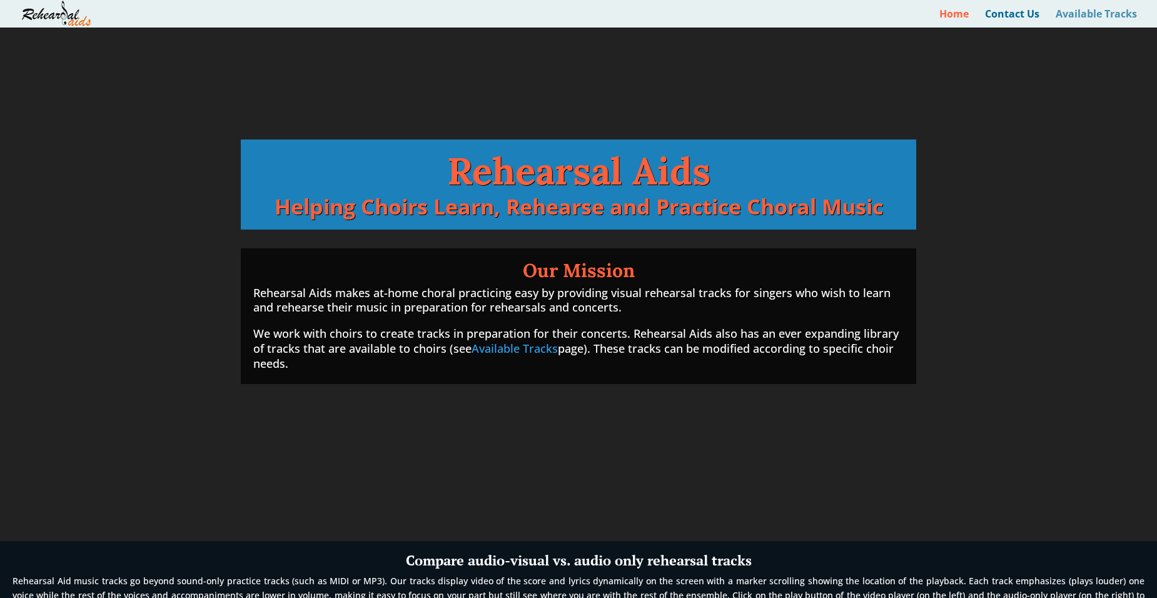  What do you see at coordinates (579, 174) in the screenshot?
I see `h1: Rehearsal Aids` at bounding box center [579, 174].